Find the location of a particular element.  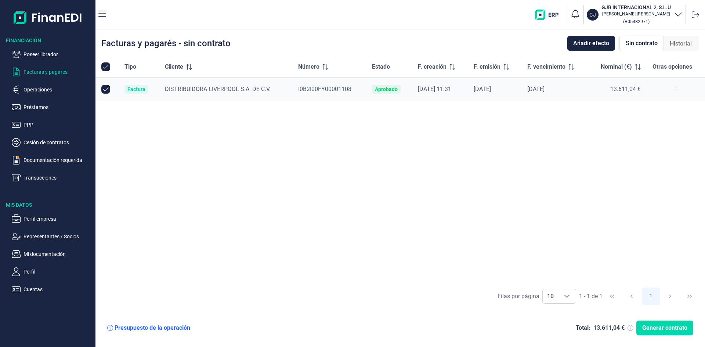

div: Choose is located at coordinates (567, 296).